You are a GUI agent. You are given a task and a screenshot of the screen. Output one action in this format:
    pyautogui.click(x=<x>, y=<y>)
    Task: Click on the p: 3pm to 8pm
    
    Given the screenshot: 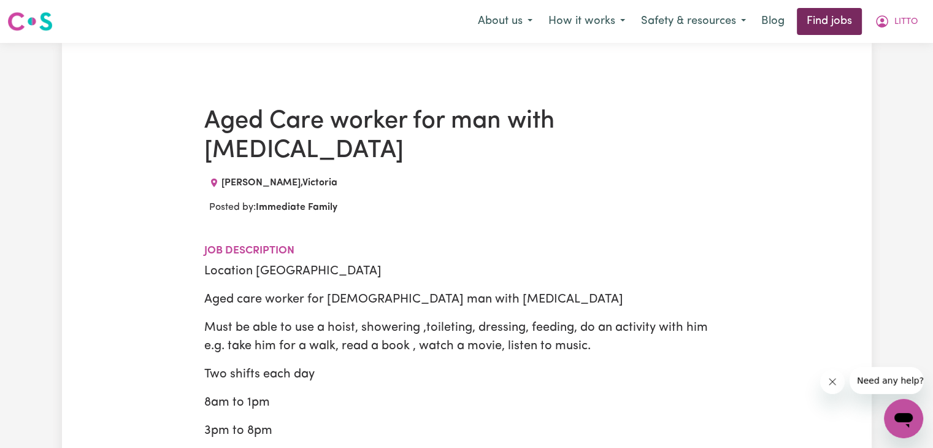 What is the action you would take?
    pyautogui.click(x=467, y=431)
    